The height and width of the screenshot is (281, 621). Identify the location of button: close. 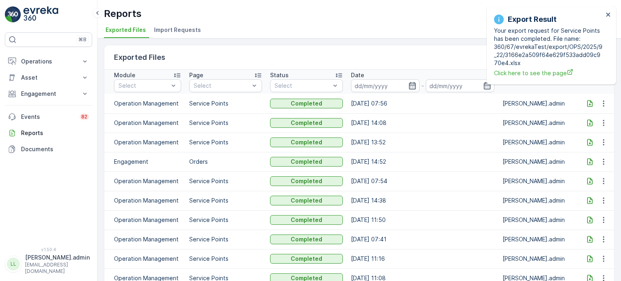
(608, 15).